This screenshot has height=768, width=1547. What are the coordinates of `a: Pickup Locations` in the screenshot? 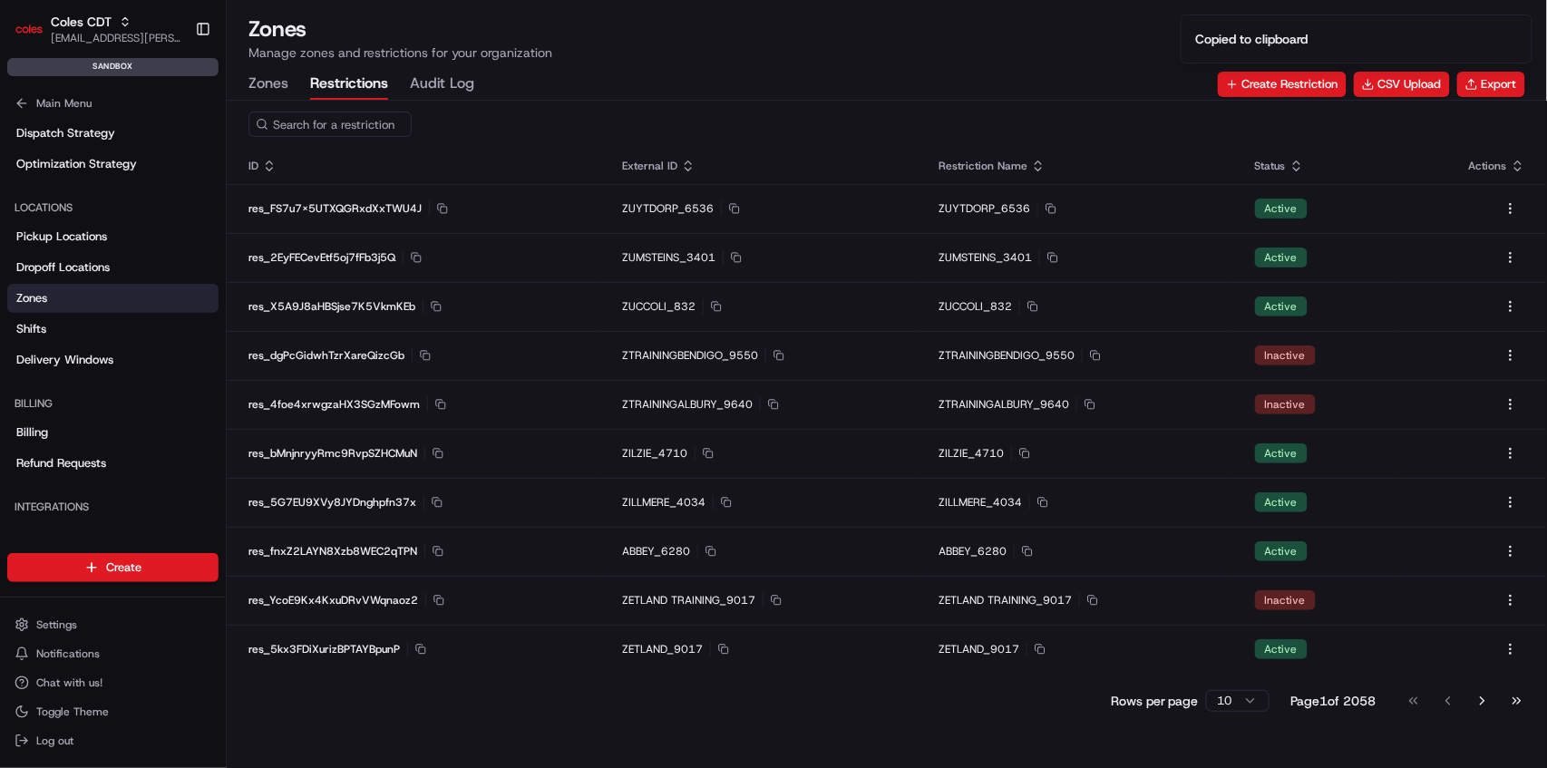 It's located at (112, 237).